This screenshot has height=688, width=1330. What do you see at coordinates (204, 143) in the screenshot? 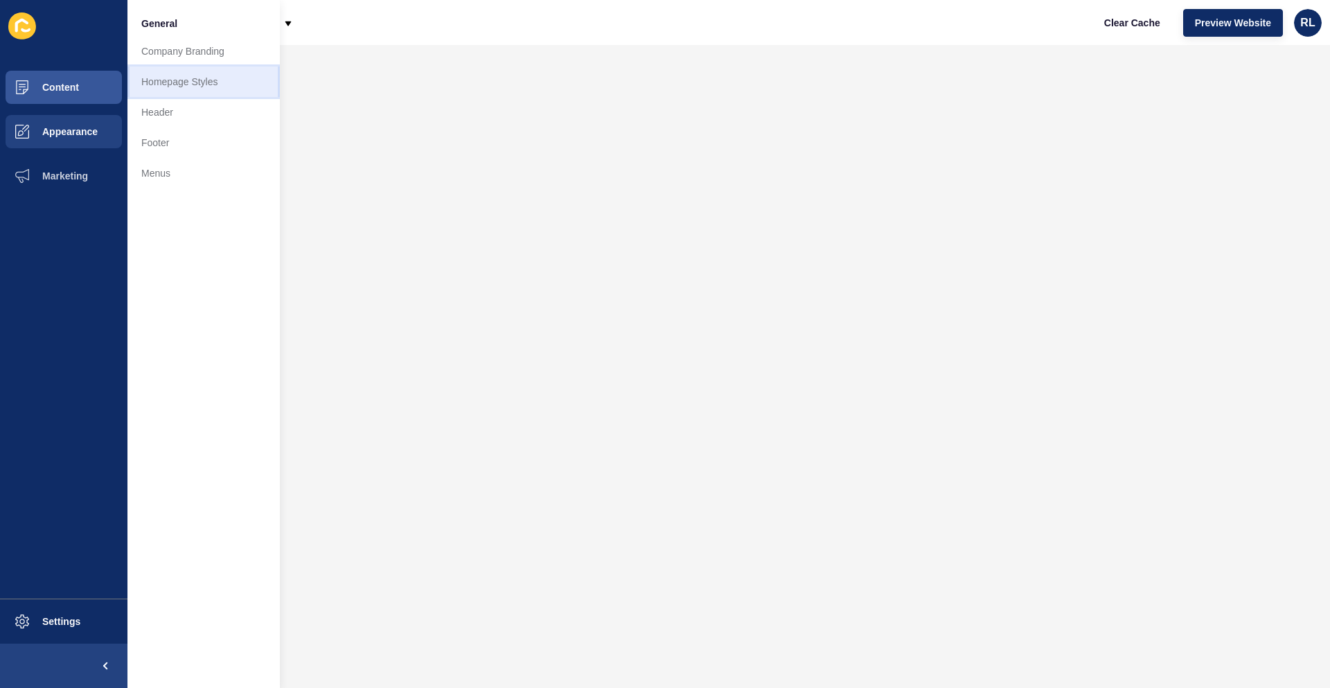
I see `a: Footer` at bounding box center [204, 143].